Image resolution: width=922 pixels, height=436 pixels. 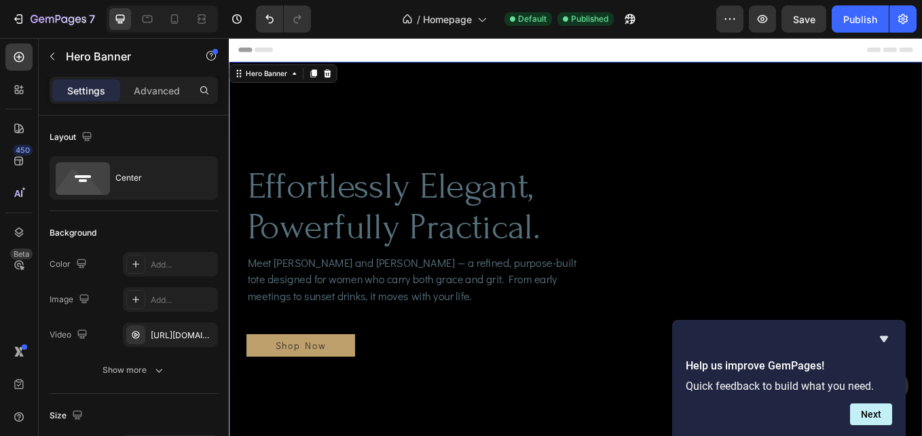 What do you see at coordinates (69, 264) in the screenshot?
I see `div: Color` at bounding box center [69, 264].